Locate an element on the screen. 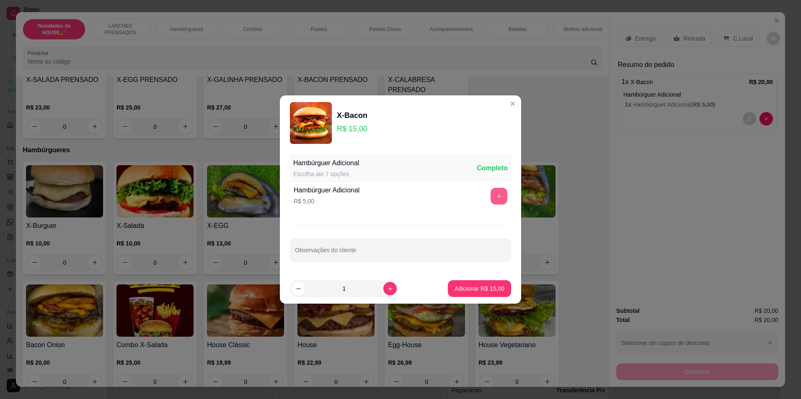 The image size is (801, 399). p: R$ 15,00 is located at coordinates (352, 129).